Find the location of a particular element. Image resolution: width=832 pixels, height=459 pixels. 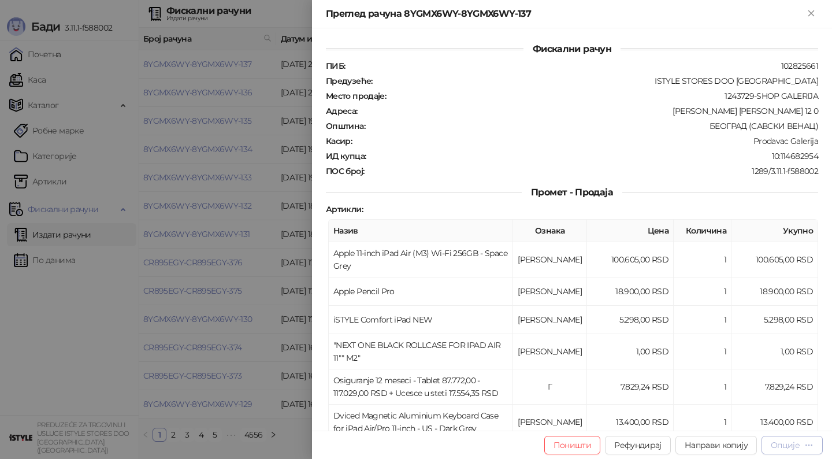

th: Назив is located at coordinates (421, 231).